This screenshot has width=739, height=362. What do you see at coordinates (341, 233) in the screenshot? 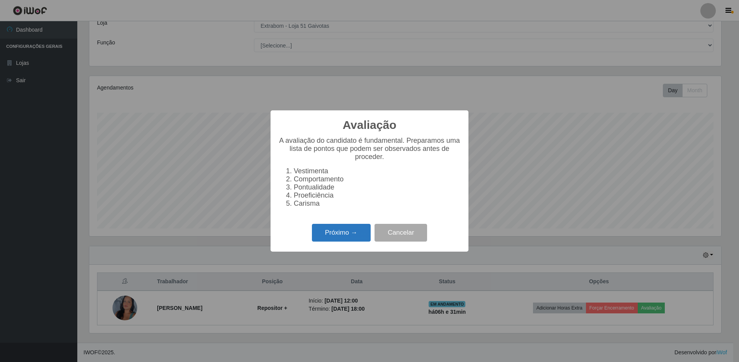
I see `button: Próximo →` at bounding box center [341, 233].